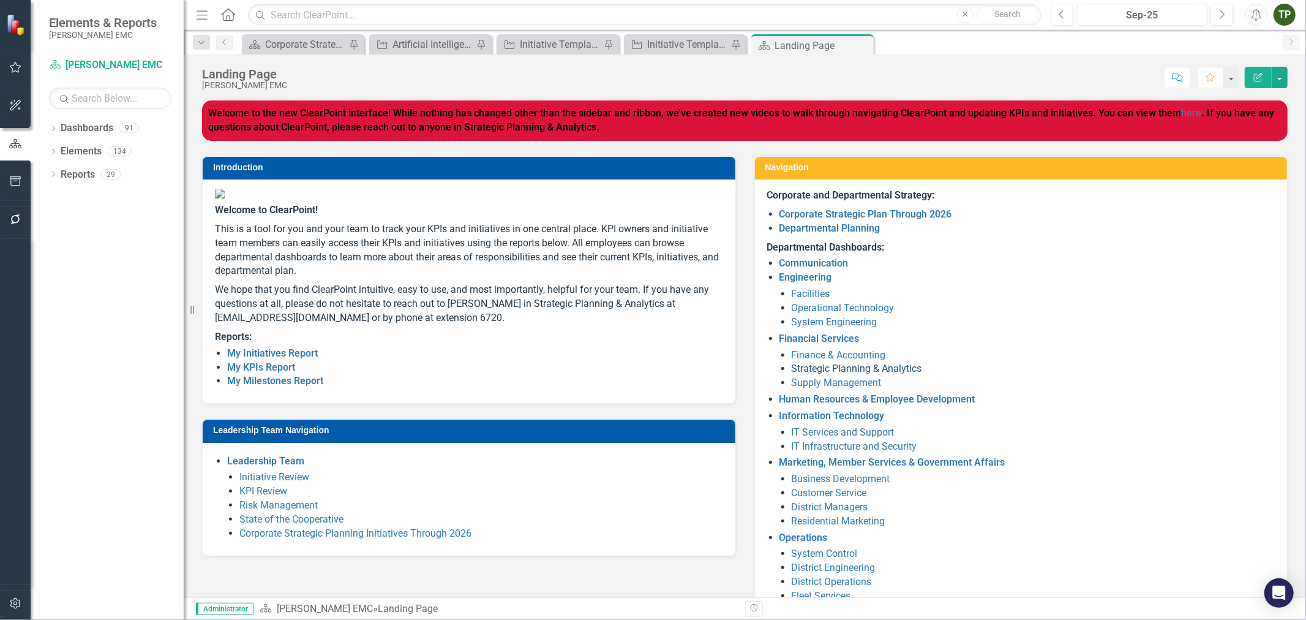 This screenshot has width=1306, height=620. I want to click on button: TP, so click(1285, 15).